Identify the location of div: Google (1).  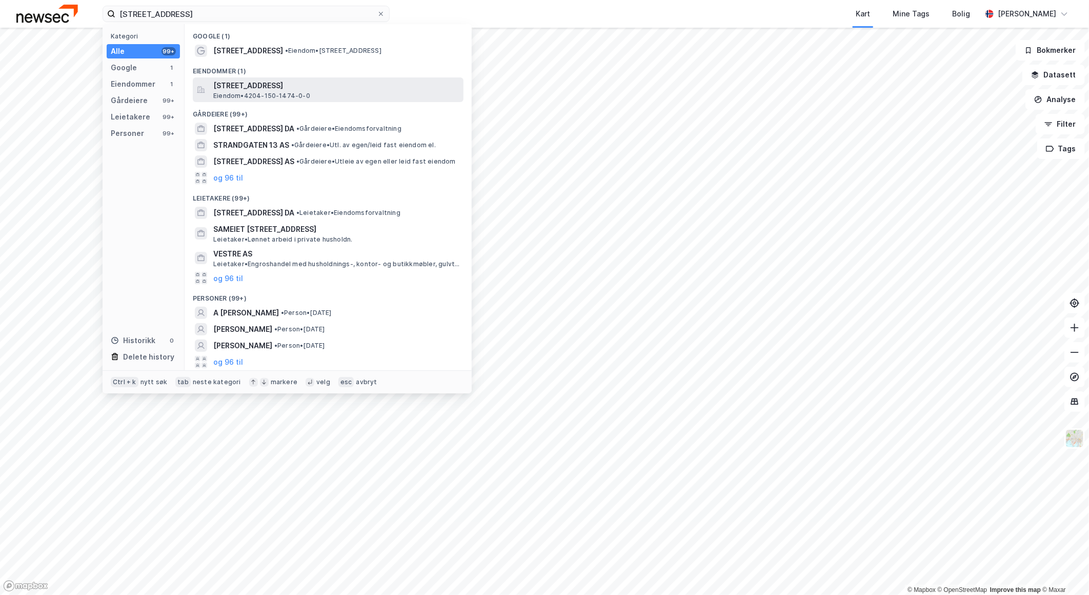
(328, 33).